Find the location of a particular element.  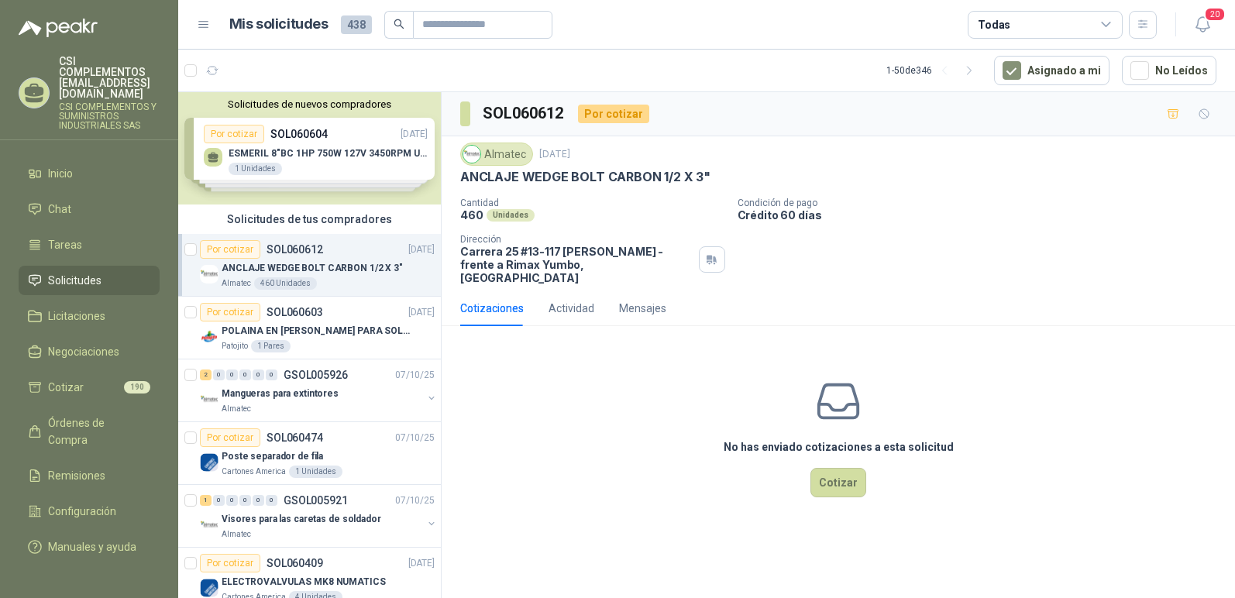

p: CSI COMPLEMENTOS Y SUMINISTROS INDUSTRIALES SAS is located at coordinates (109, 116).